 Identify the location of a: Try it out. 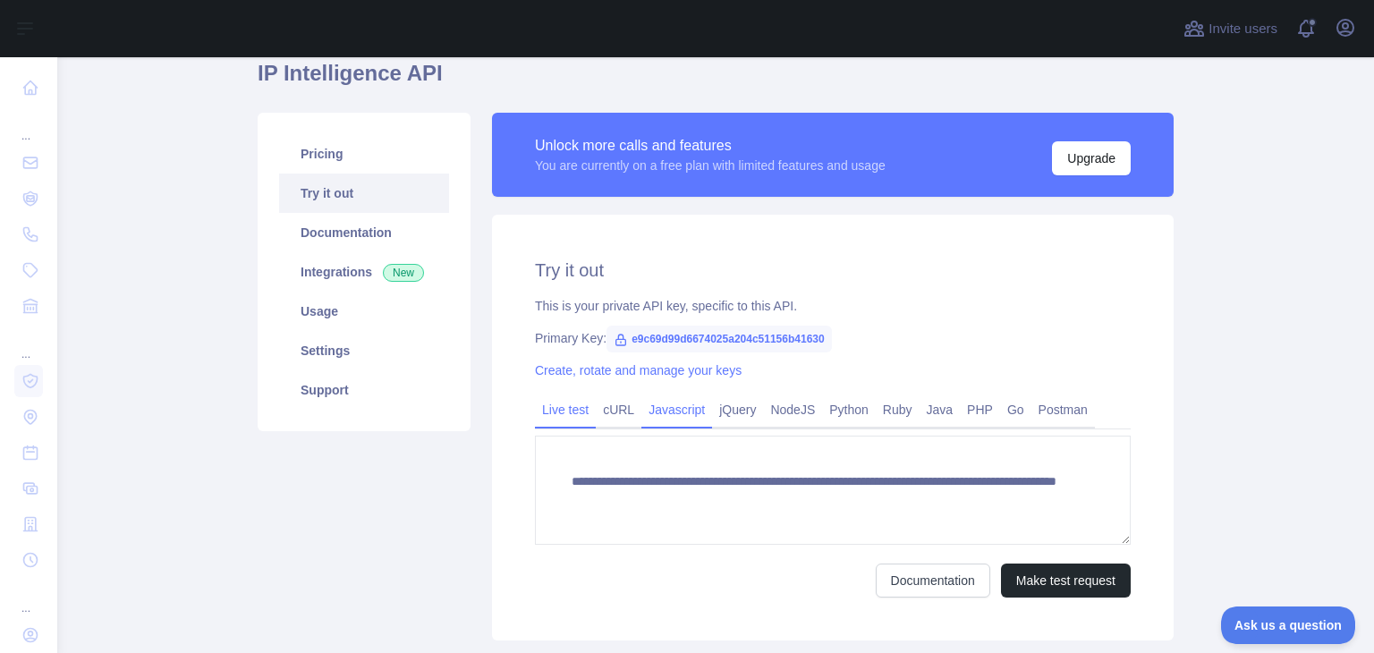
(364, 193).